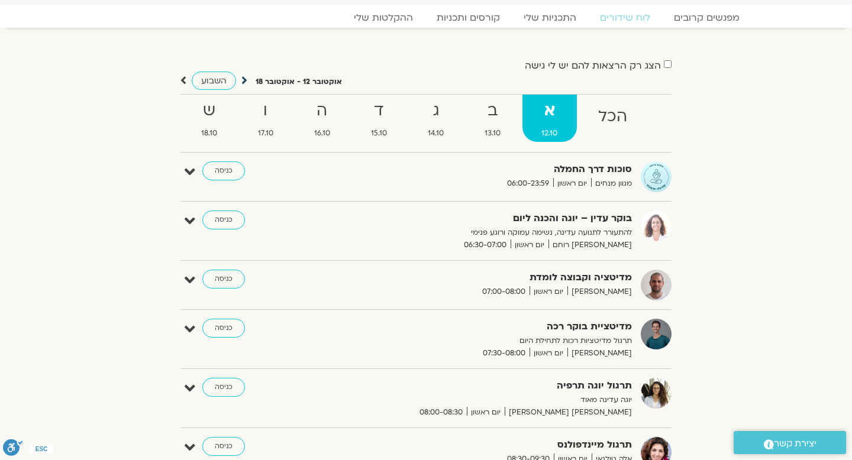  Describe the element at coordinates (613, 118) in the screenshot. I see `a: הכל` at that location.